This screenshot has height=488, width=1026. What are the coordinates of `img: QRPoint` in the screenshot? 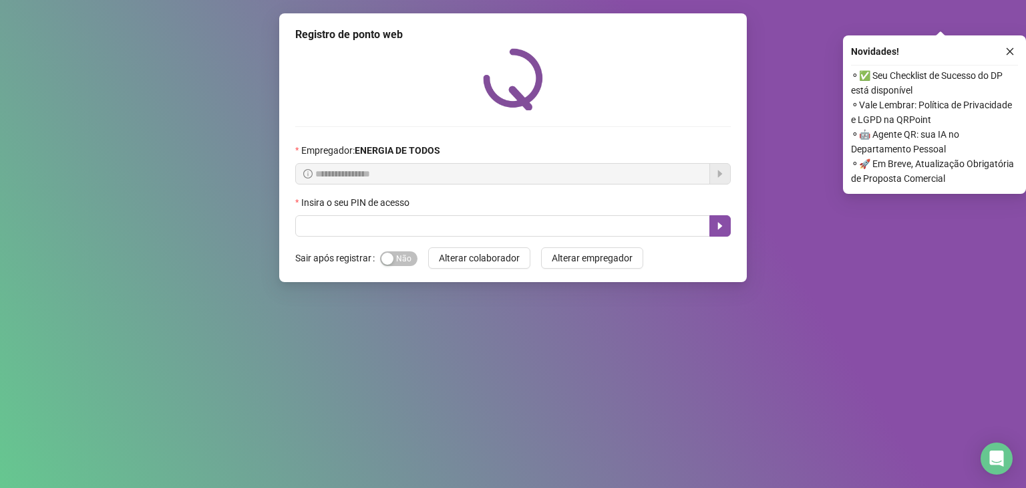 It's located at (513, 79).